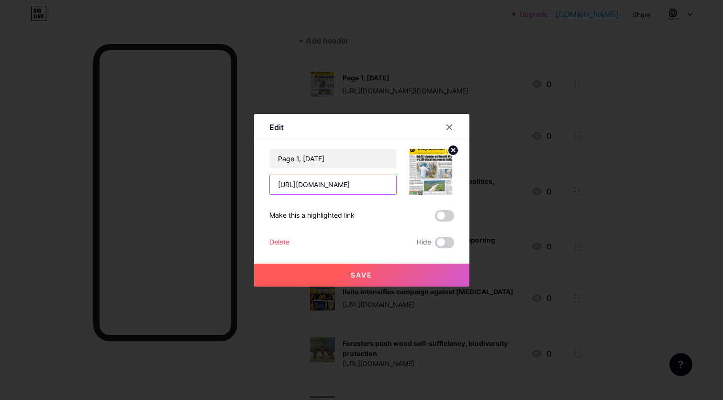 Image resolution: width=723 pixels, height=400 pixels. What do you see at coordinates (362, 275) in the screenshot?
I see `button: Save` at bounding box center [362, 275].